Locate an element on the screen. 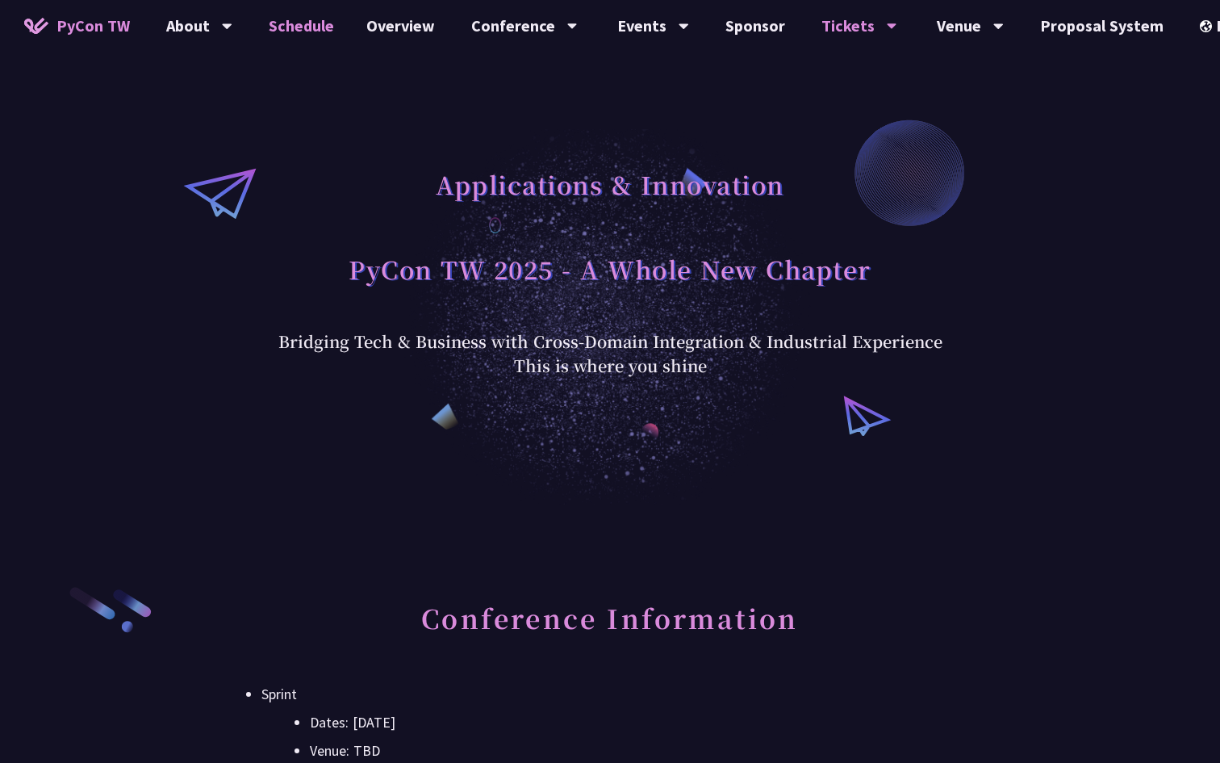 The image size is (1220, 763). h1: PyCon TW 2025 - A Whole New Chapter is located at coordinates (610, 269).